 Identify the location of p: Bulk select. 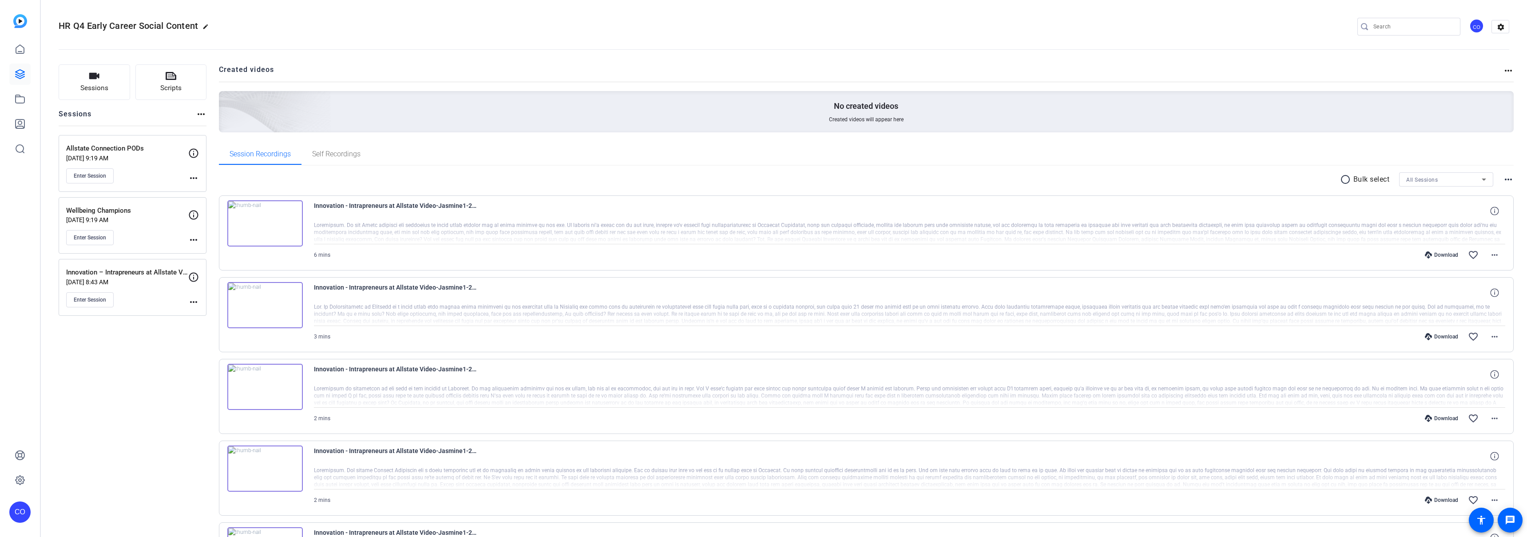
(1372, 179).